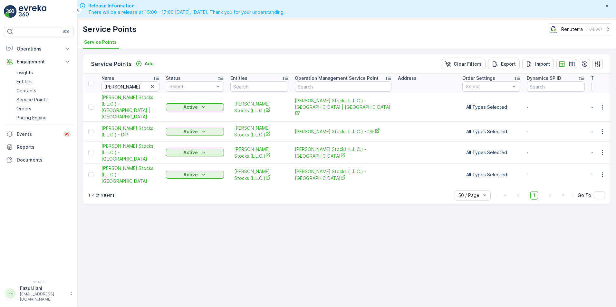  Describe the element at coordinates (467, 64) in the screenshot. I see `p: Clear Filters` at that location.